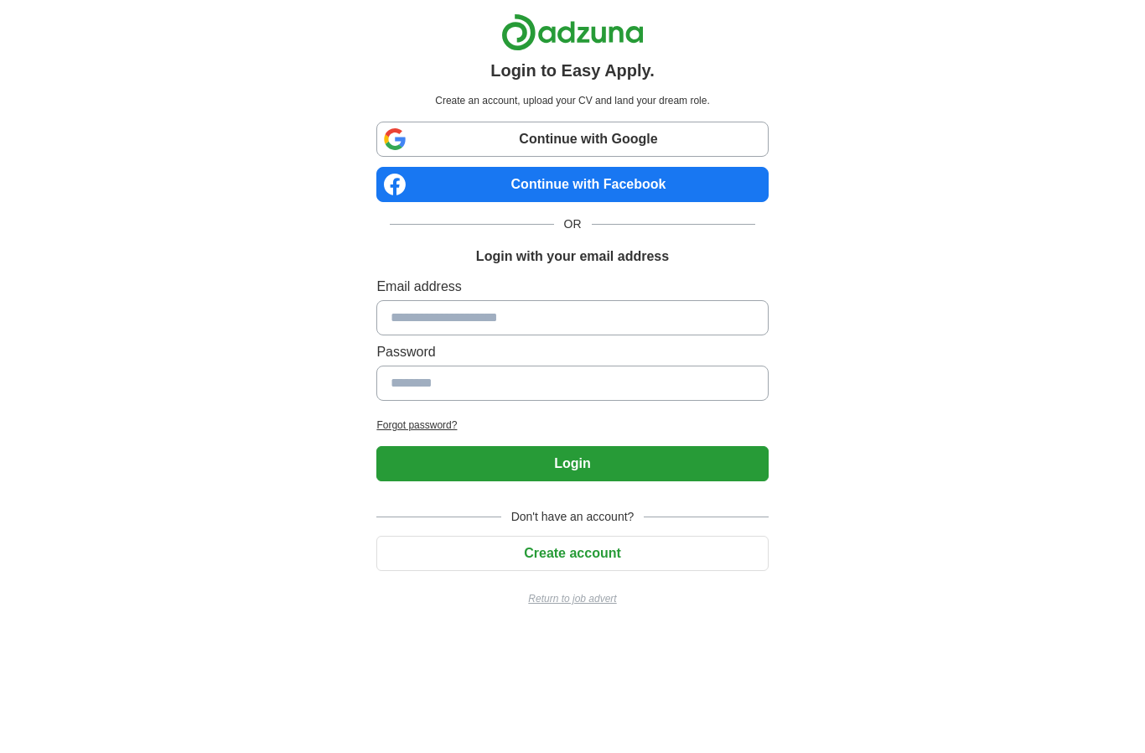 Image resolution: width=1145 pixels, height=753 pixels. I want to click on img: Adzuna logo, so click(573, 32).